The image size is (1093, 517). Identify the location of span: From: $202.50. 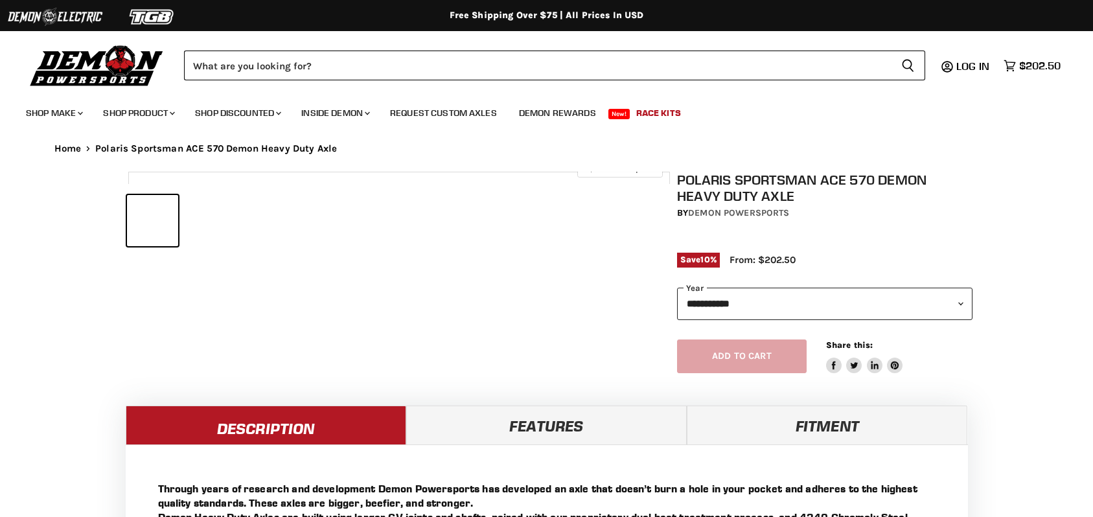
(762, 260).